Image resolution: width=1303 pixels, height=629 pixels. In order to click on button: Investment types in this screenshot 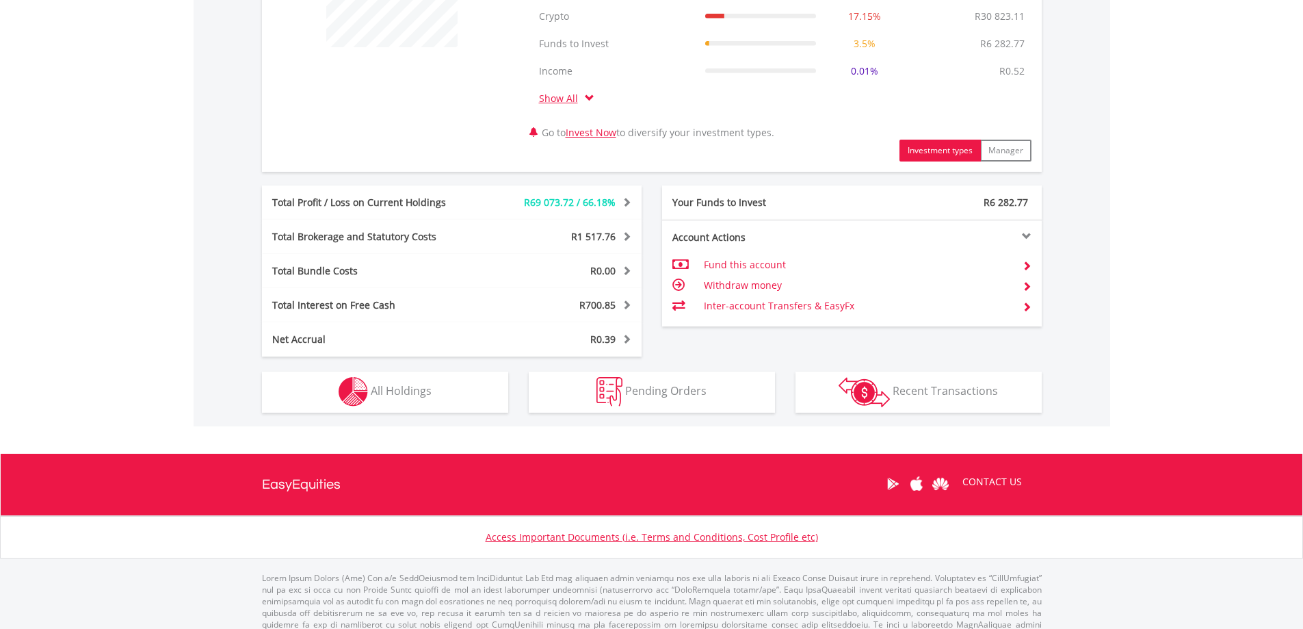, I will do `click(940, 150)`.